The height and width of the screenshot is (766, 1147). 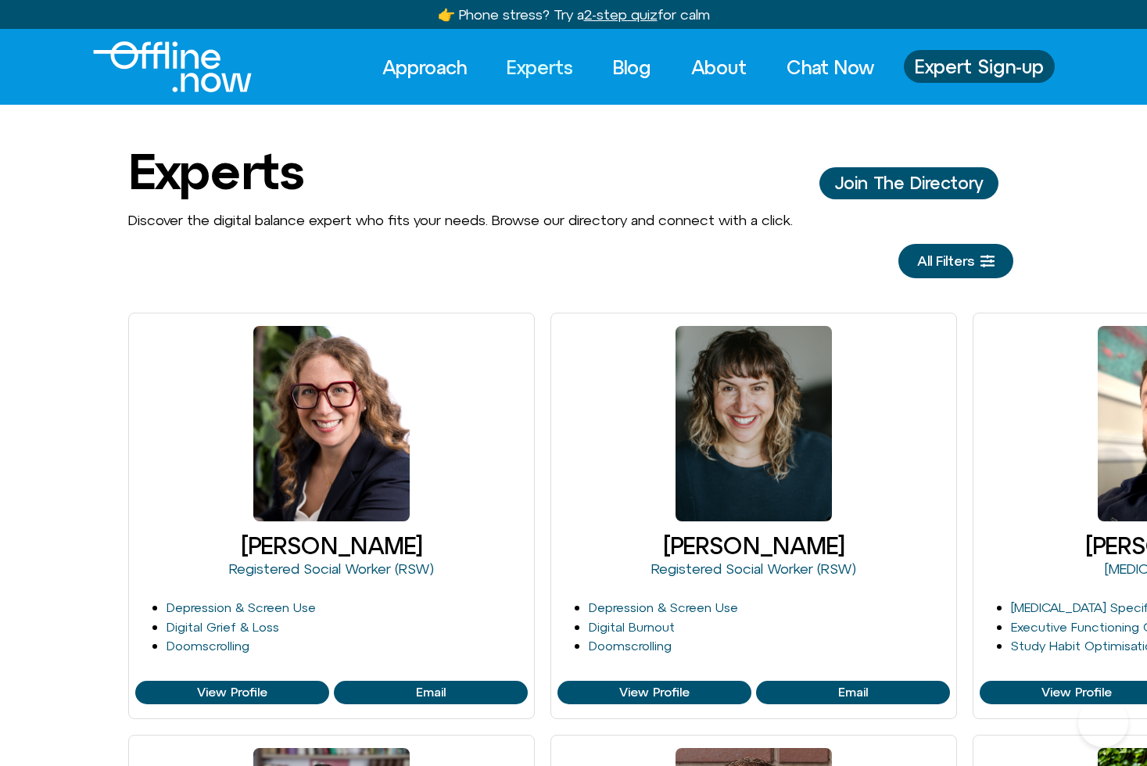 I want to click on a: Chat Now, so click(x=830, y=67).